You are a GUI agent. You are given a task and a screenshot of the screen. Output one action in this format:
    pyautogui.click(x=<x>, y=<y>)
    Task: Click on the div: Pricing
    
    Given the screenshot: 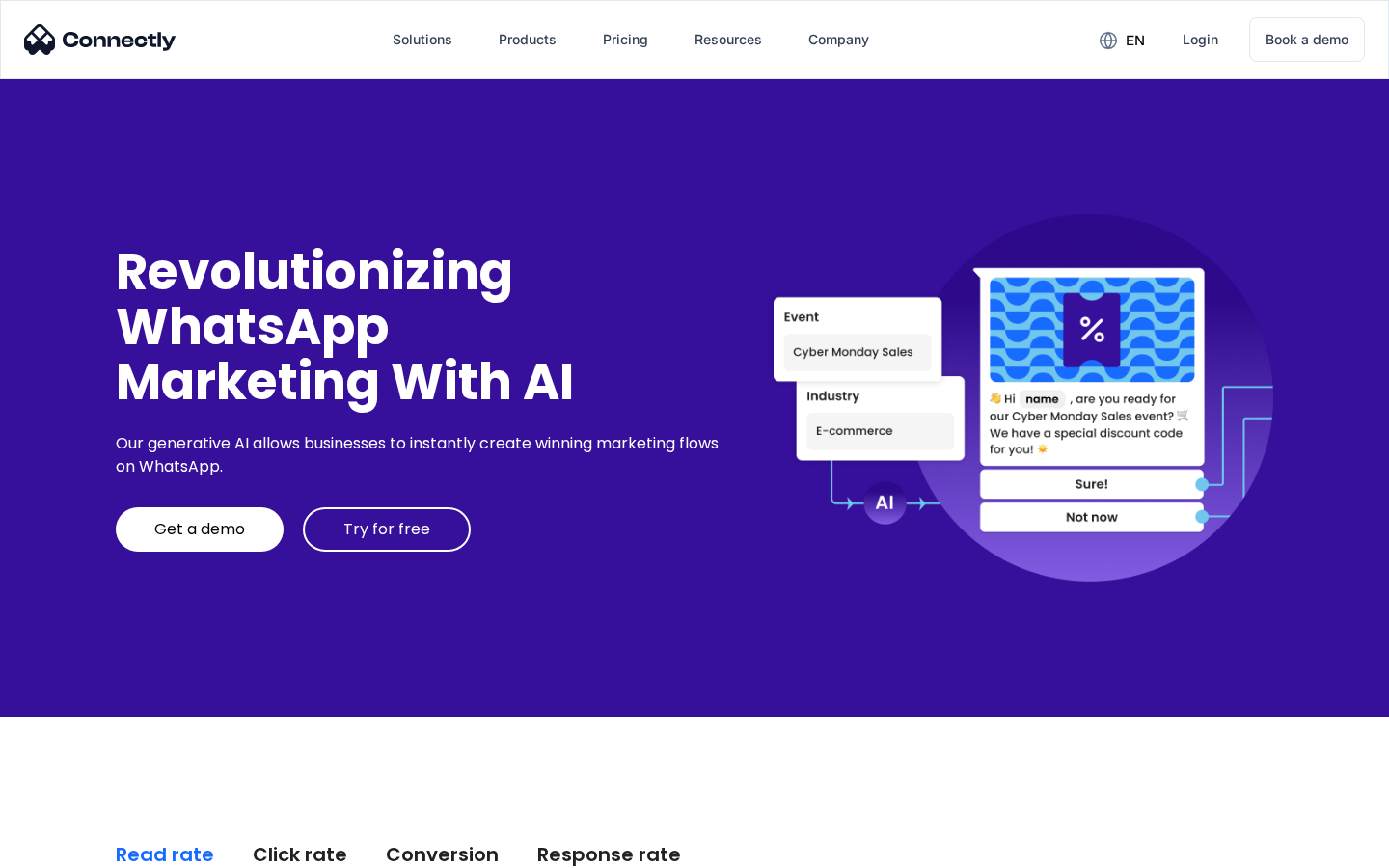 What is the action you would take?
    pyautogui.click(x=625, y=39)
    